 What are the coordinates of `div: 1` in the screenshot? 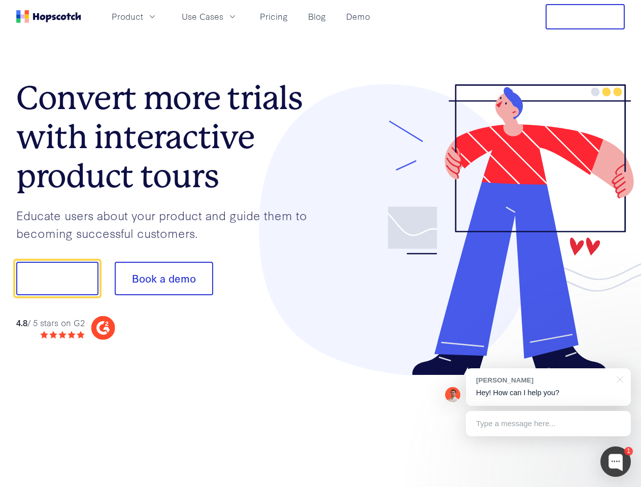 It's located at (628, 451).